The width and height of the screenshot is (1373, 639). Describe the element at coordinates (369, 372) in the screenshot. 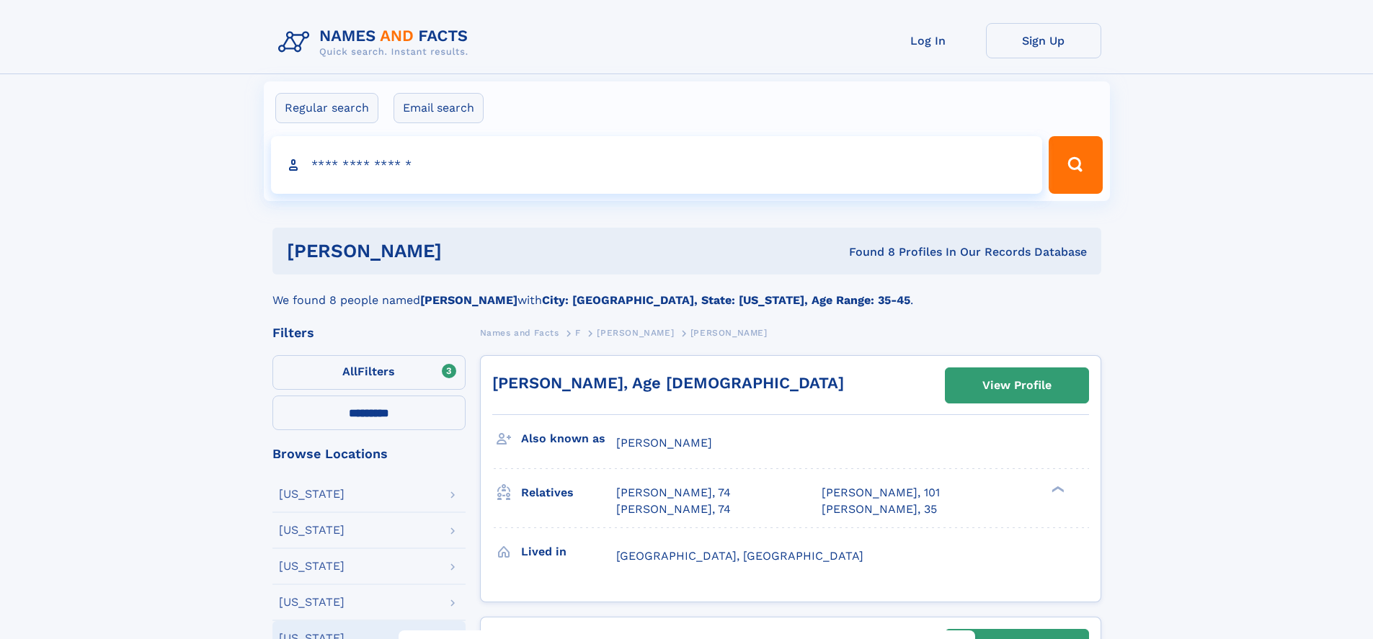

I see `label: Filters` at that location.